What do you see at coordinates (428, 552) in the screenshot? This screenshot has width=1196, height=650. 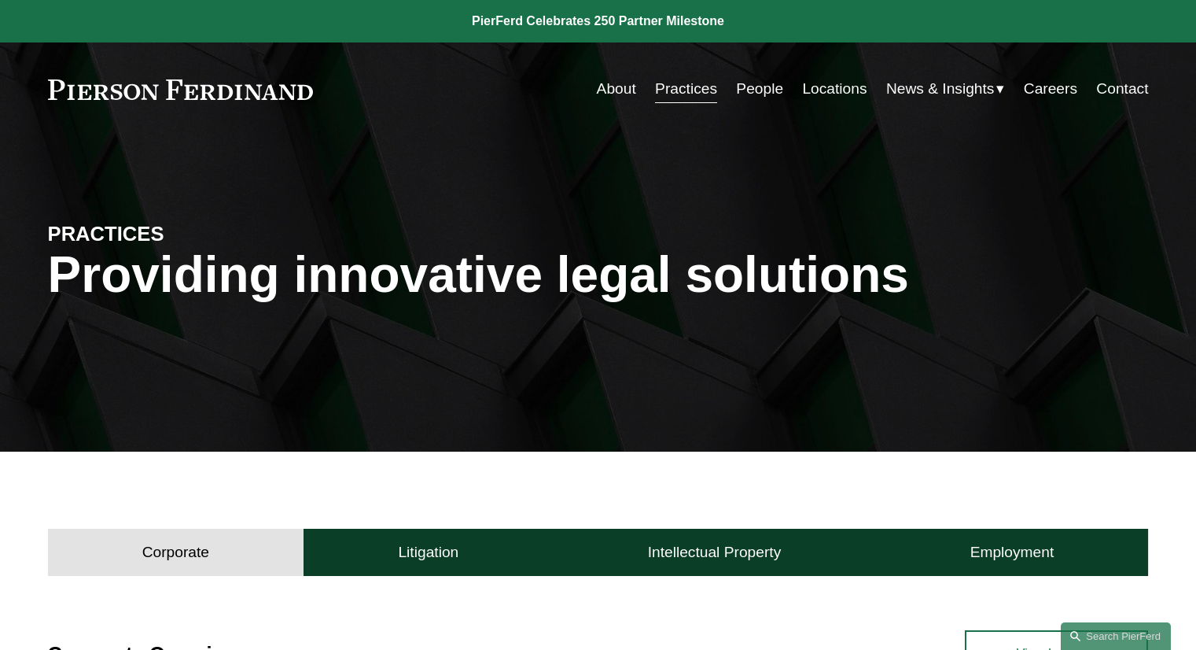 I see `h4: Litigation` at bounding box center [428, 552].